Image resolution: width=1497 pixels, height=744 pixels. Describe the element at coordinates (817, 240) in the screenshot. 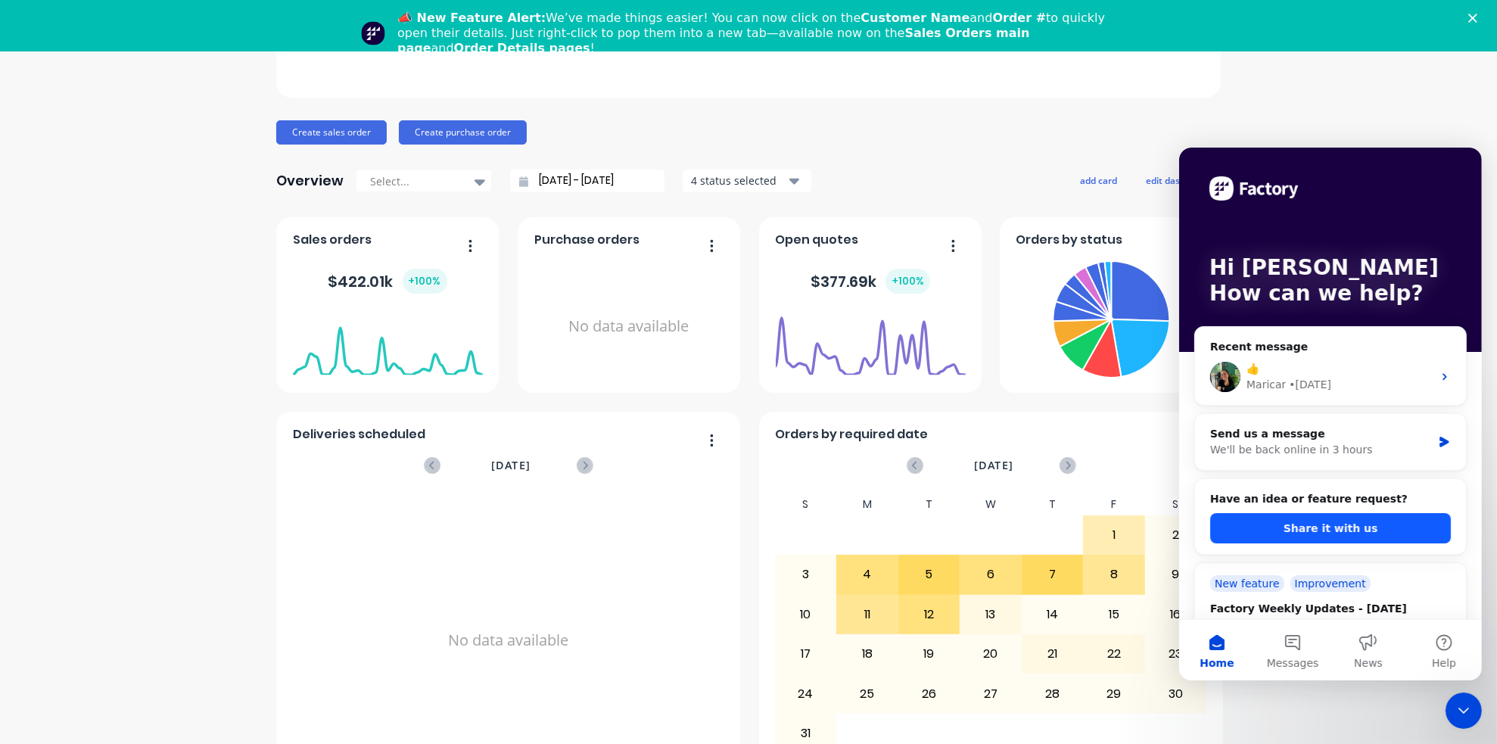

I see `span: Open quotes` at that location.